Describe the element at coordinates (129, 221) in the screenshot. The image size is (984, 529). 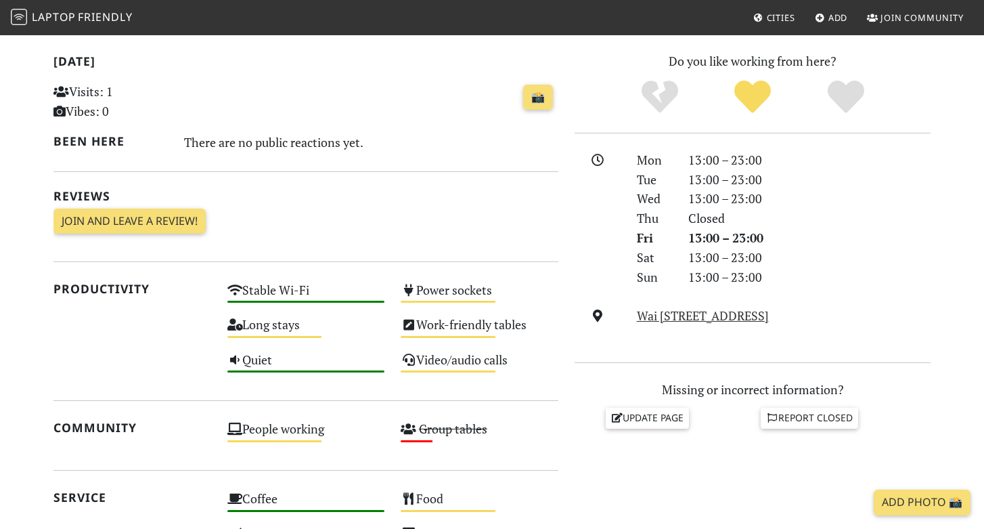
I see `a: Join and leave a review!` at that location.